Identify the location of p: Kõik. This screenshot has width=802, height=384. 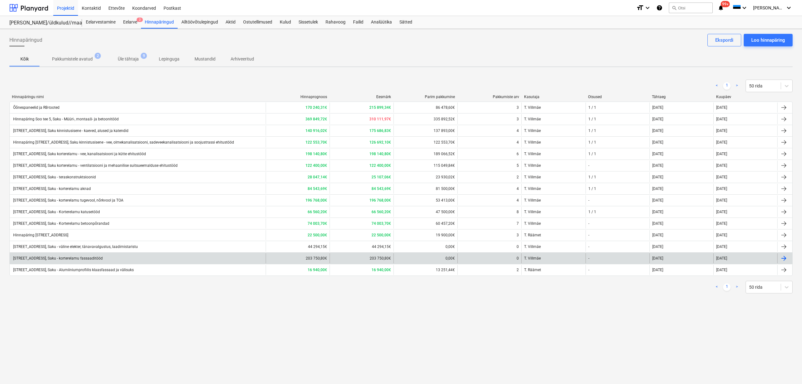
(24, 59).